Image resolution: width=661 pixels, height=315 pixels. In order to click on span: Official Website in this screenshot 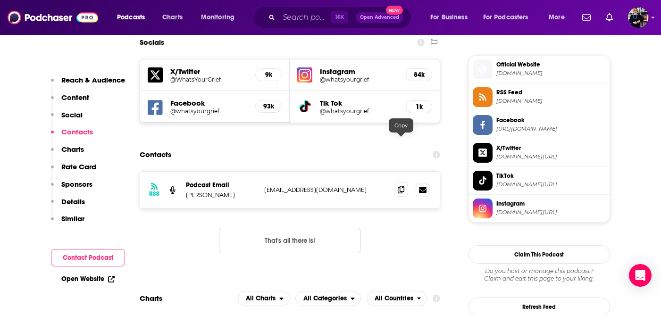, I will do `click(551, 65)`.